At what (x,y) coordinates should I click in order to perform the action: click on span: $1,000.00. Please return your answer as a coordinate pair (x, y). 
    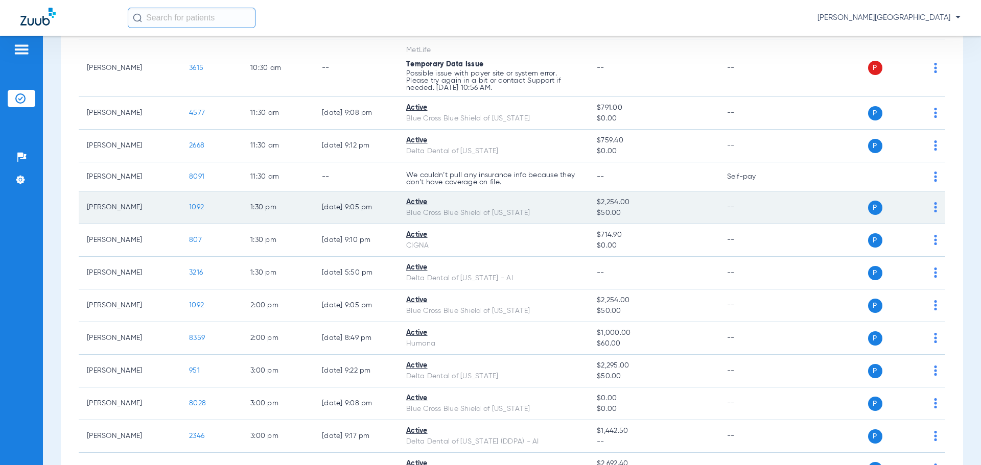
    Looking at the image, I should click on (653, 333).